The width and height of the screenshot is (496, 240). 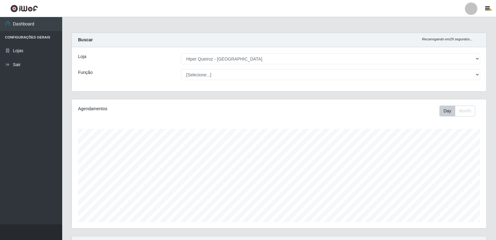 I want to click on div: First group, so click(x=457, y=111).